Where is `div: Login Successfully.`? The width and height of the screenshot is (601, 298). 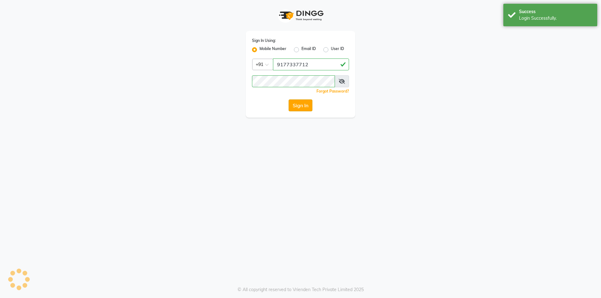 div: Login Successfully. is located at coordinates (556, 18).